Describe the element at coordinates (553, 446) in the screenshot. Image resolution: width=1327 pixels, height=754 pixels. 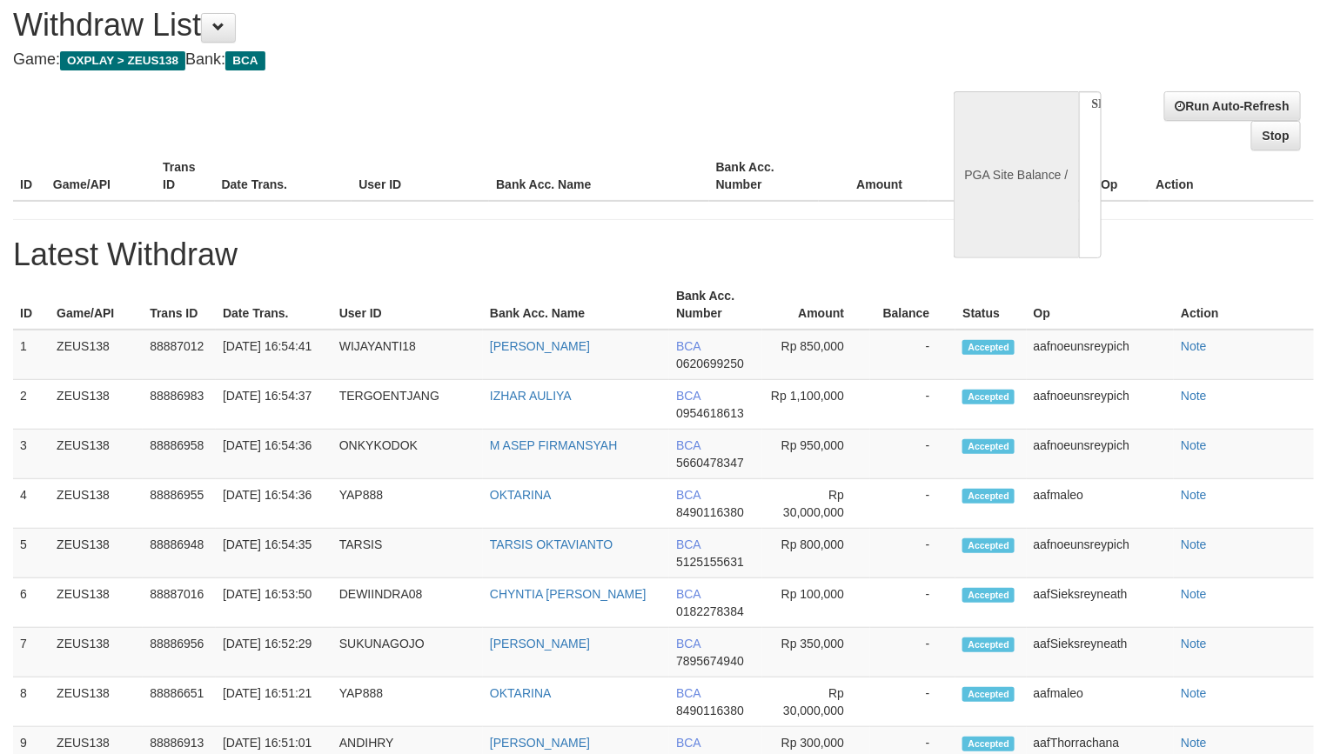
I see `a: M ASEP FIRMANSYAH` at that location.